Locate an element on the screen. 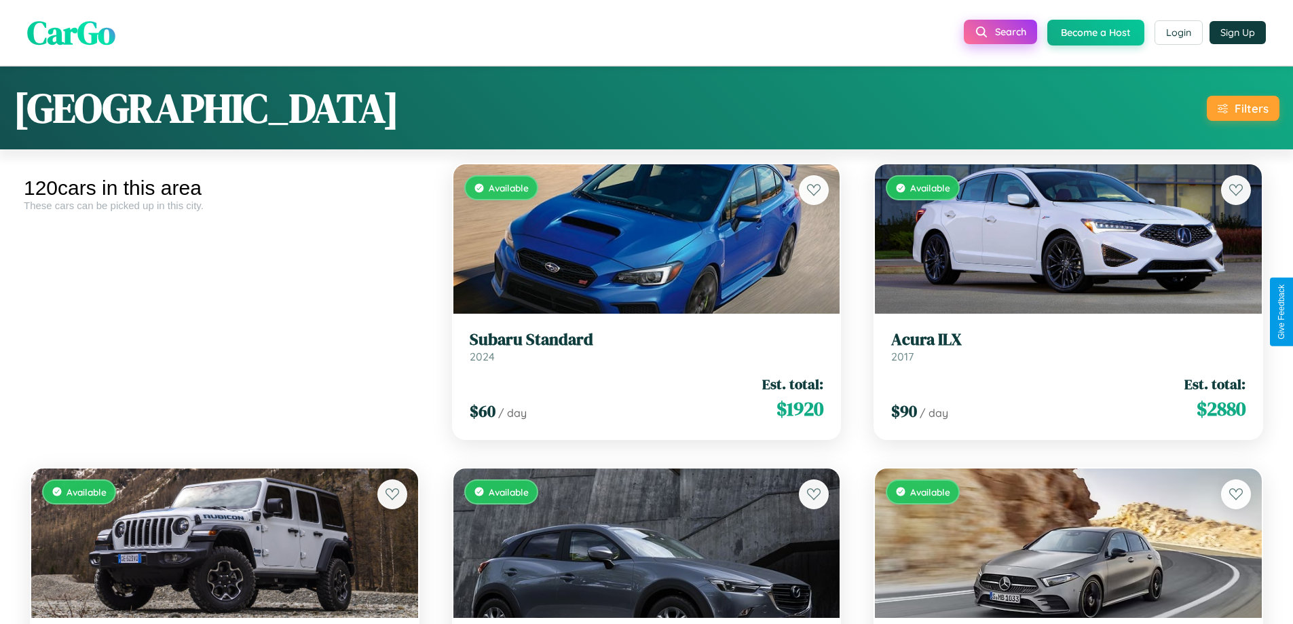  span: $ 60 is located at coordinates (483, 411).